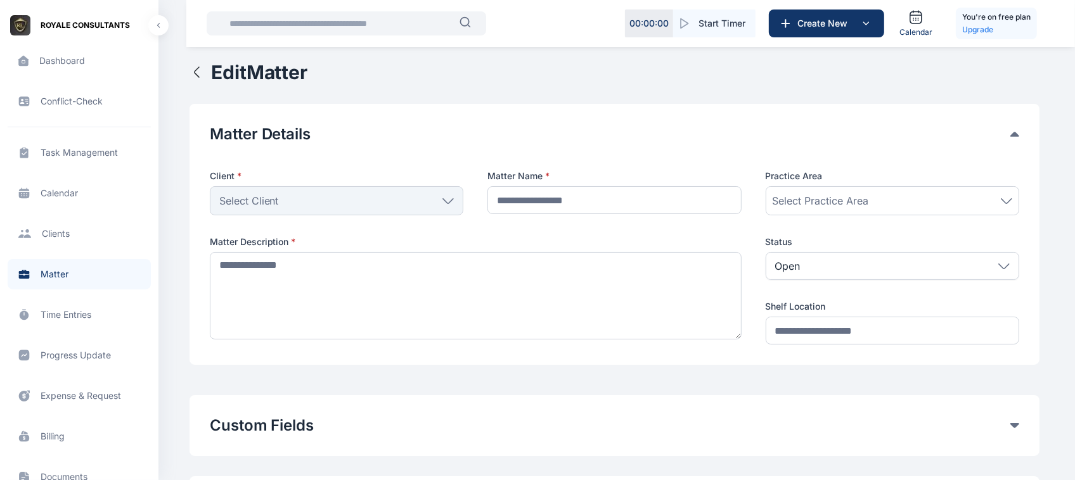 The image size is (1075, 480). What do you see at coordinates (79, 396) in the screenshot?
I see `a: expense & request` at bounding box center [79, 396].